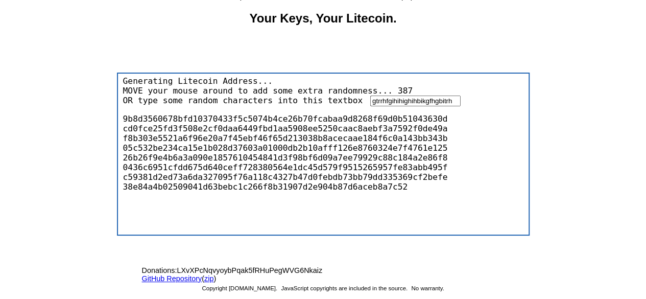 The image size is (646, 299). I want to click on span: LXvXPcNqvyoybPqak5fRHuPegWVG6Nkaiz, so click(252, 270).